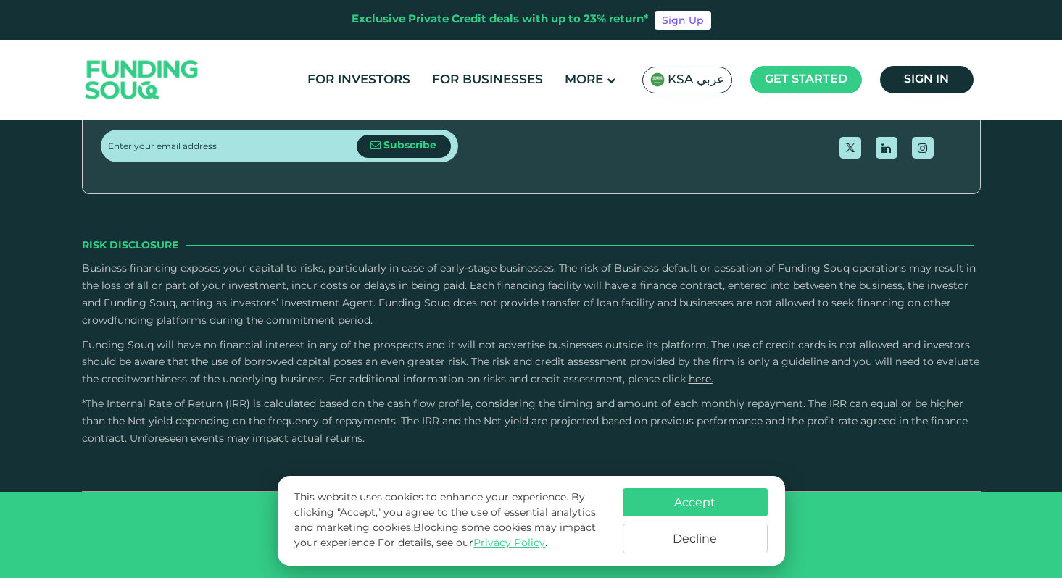 The height and width of the screenshot is (578, 1062). I want to click on span: Blocking some cookies may impact your experience, so click(445, 536).